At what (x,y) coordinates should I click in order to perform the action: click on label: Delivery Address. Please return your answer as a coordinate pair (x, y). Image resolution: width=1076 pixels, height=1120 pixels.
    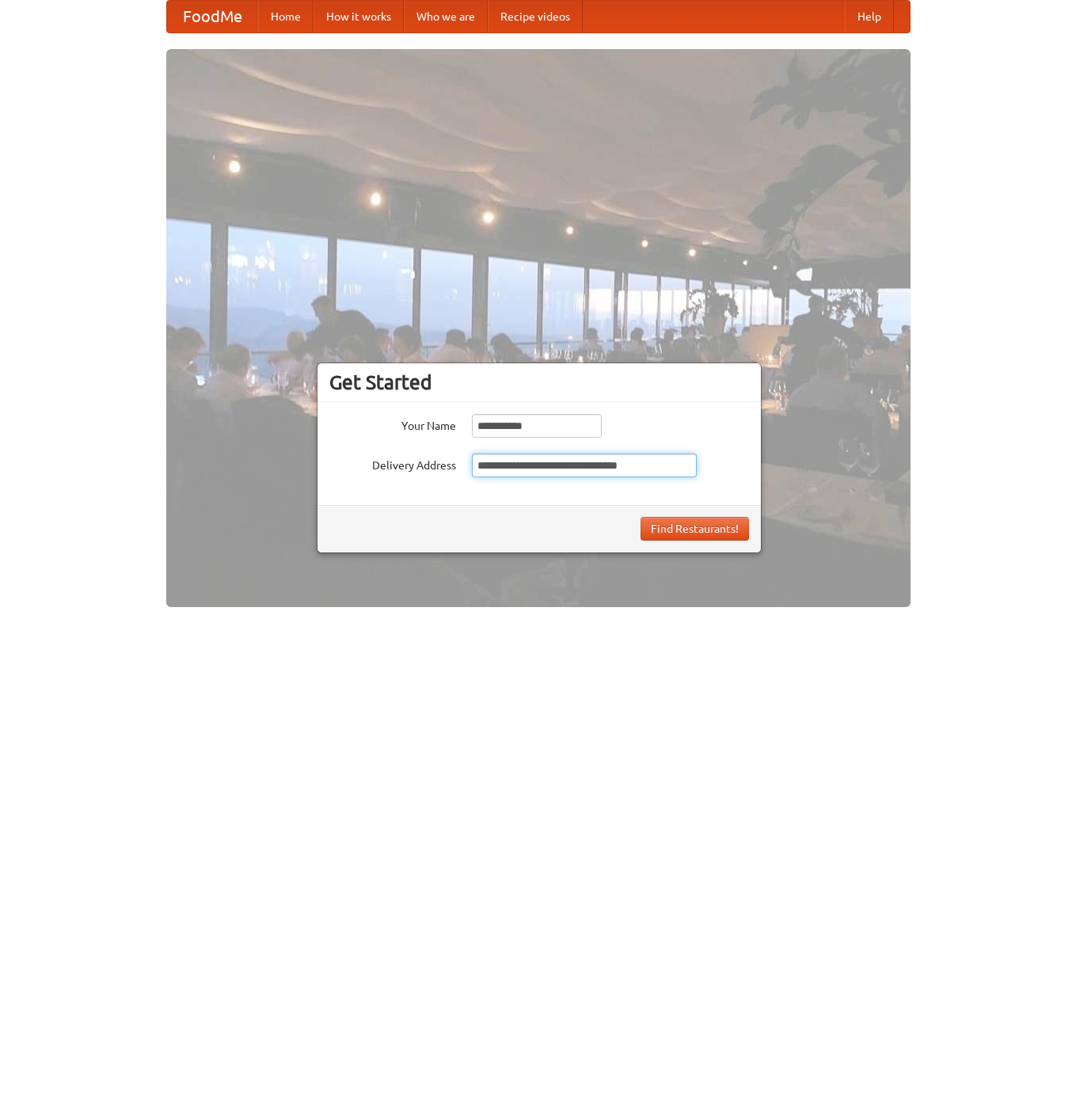
    Looking at the image, I should click on (393, 463).